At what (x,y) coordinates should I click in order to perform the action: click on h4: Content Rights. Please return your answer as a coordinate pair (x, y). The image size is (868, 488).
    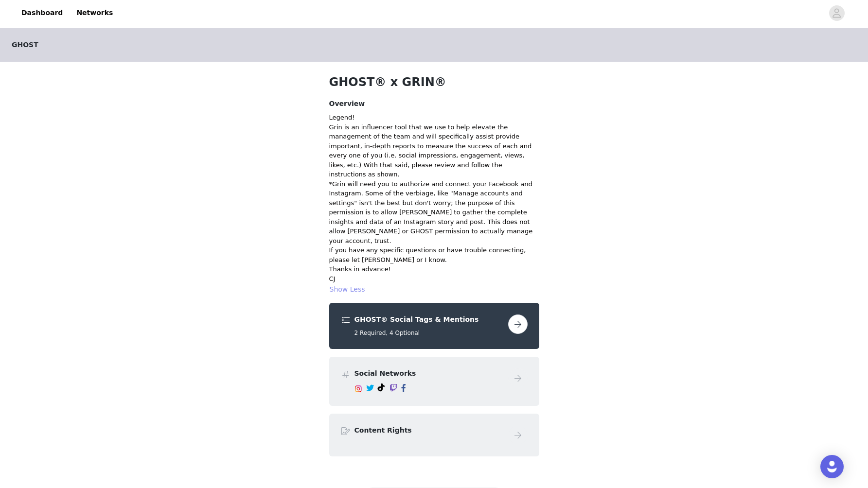
    Looking at the image, I should click on (429, 430).